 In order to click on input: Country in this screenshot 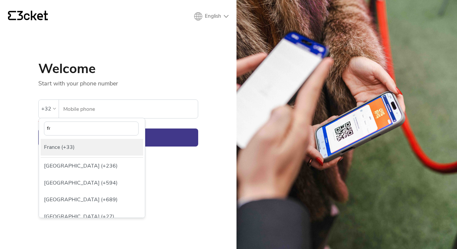, I will do `click(91, 128)`.